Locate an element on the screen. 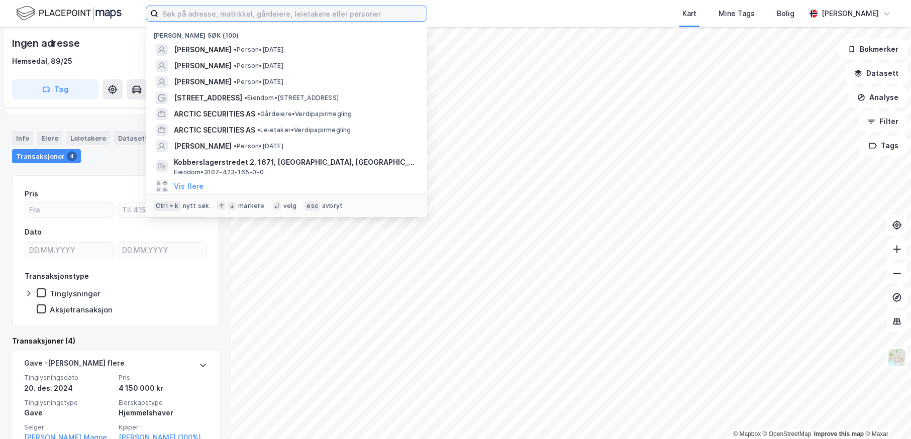 This screenshot has height=439, width=911. div: avbryt is located at coordinates (332, 206).